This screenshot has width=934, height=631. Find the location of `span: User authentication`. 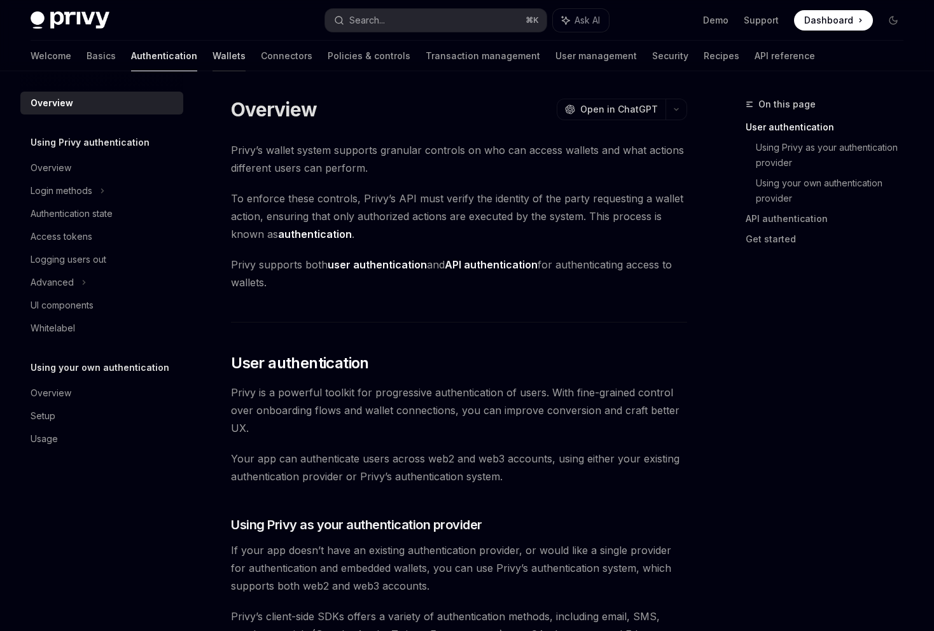

span: User authentication is located at coordinates (300, 363).